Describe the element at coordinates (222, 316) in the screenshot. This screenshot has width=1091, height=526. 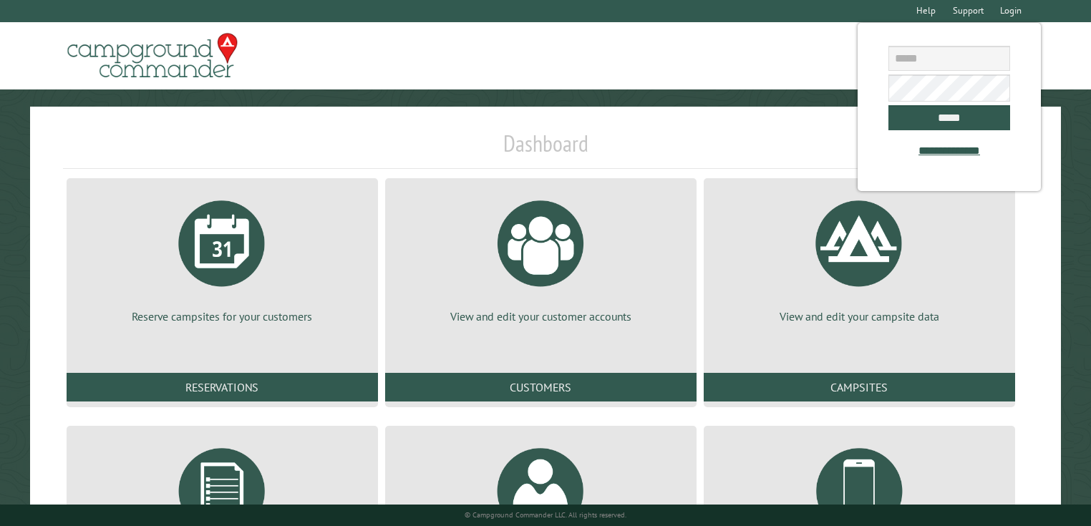
I see `p: Reserve campsites for your customers` at that location.